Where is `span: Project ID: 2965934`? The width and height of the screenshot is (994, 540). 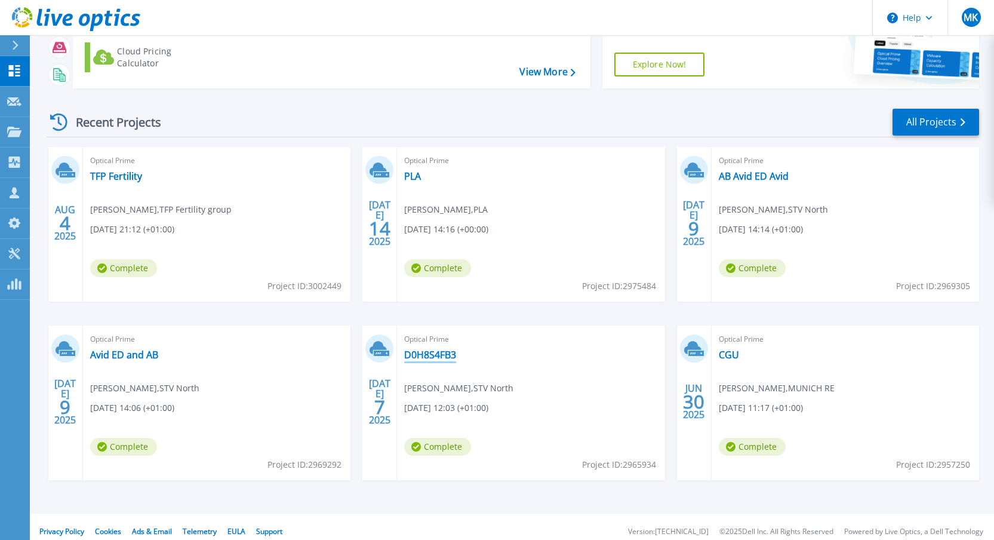
span: Project ID: 2965934 is located at coordinates (619, 465).